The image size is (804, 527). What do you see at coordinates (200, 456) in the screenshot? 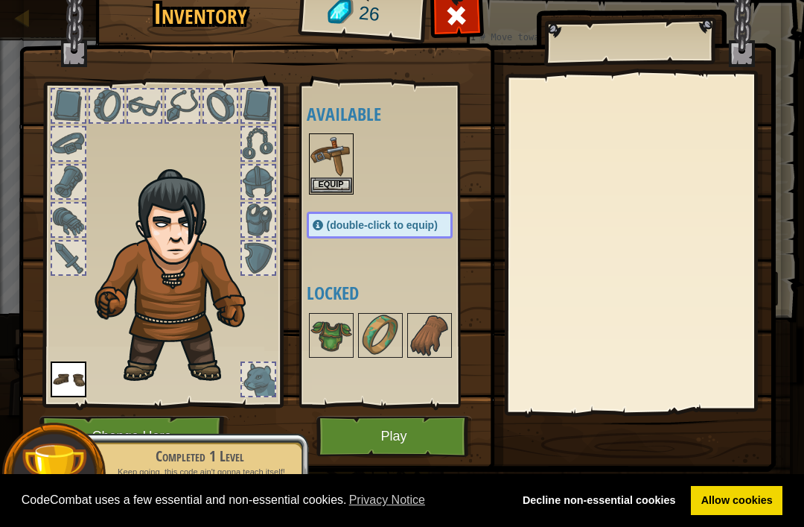
I see `div: Completed 1 Level` at bounding box center [200, 456].